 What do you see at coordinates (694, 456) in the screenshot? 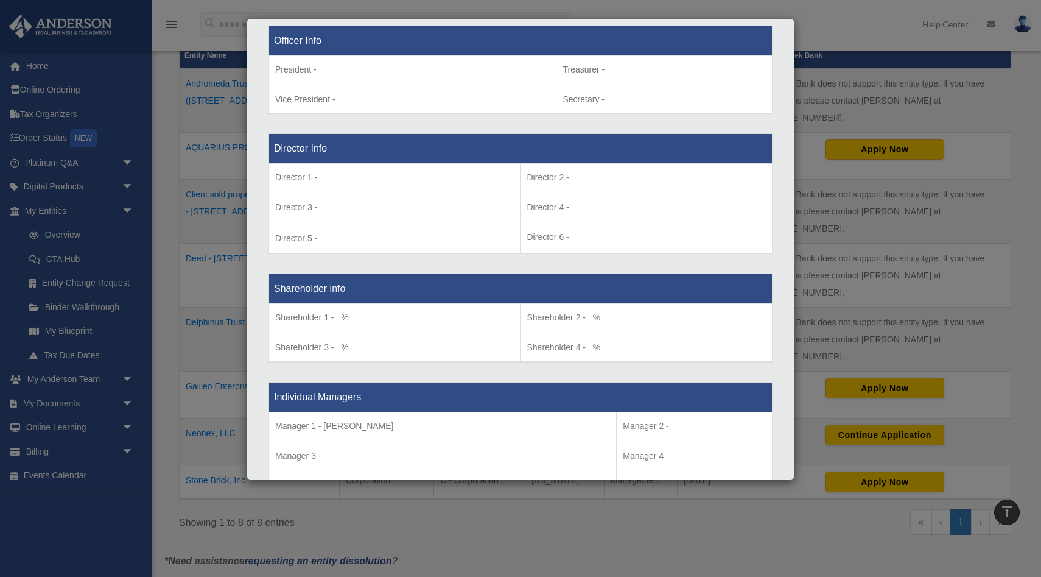
I see `p: Manager 4 -` at bounding box center [694, 456].